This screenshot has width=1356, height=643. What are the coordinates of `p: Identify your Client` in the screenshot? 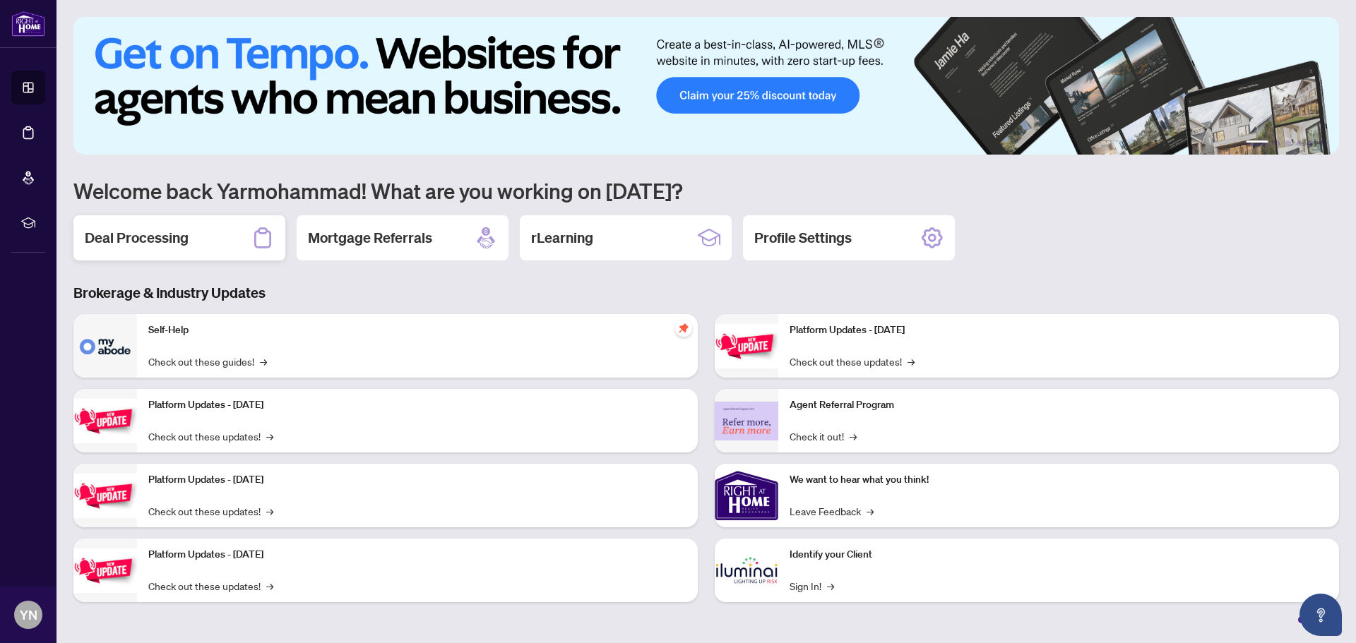 It's located at (1059, 555).